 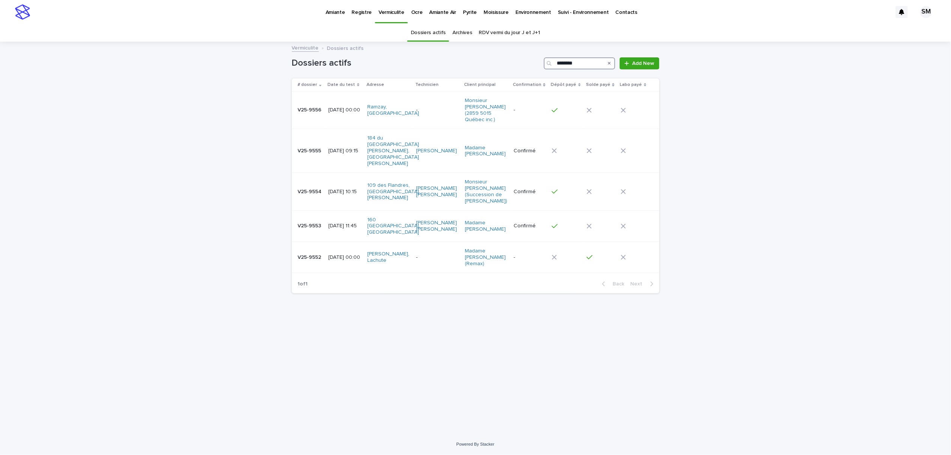 What do you see at coordinates (510, 33) in the screenshot?
I see `a: RDV vermi du jour J et J+1` at bounding box center [510, 33].